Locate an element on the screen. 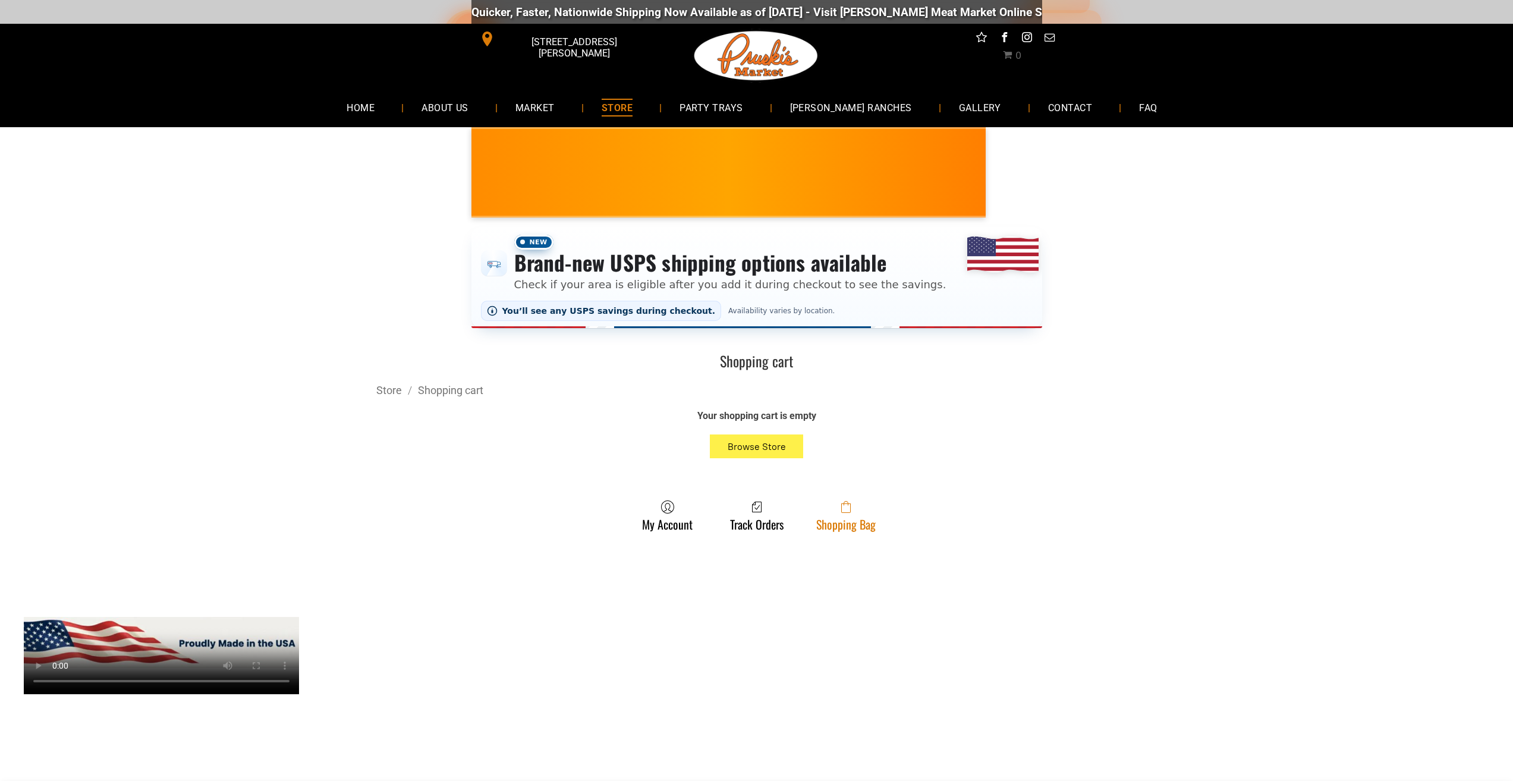 The image size is (1513, 781). span: Availability varies by location. is located at coordinates (781, 311).